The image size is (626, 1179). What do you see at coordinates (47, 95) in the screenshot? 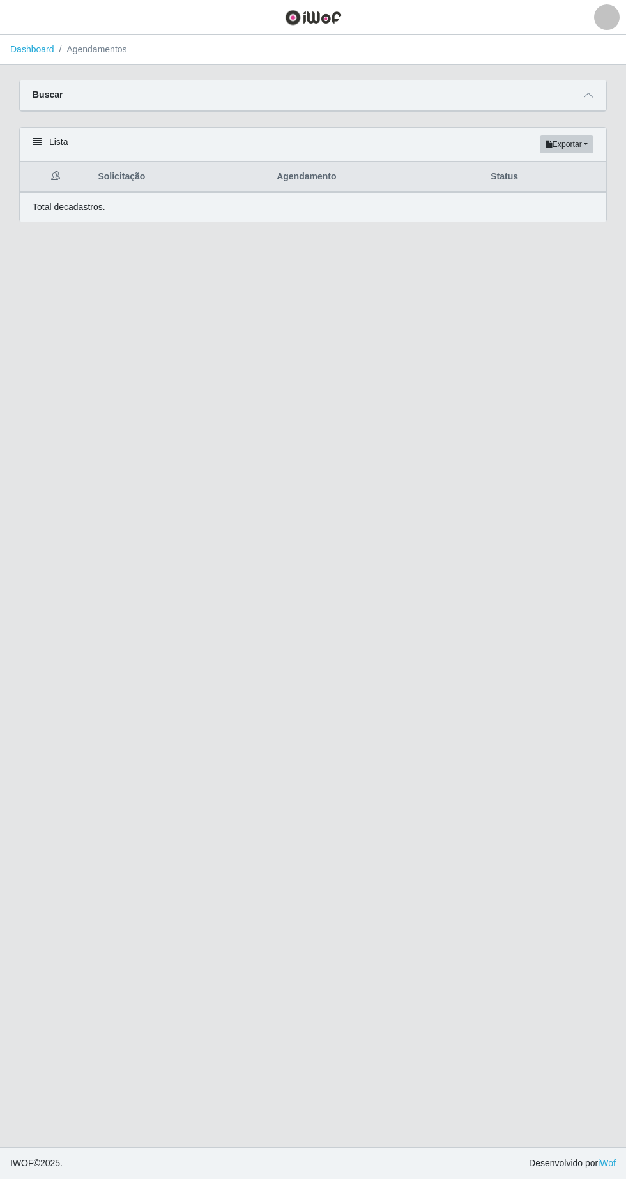
I see `strong: Buscar` at bounding box center [47, 95].